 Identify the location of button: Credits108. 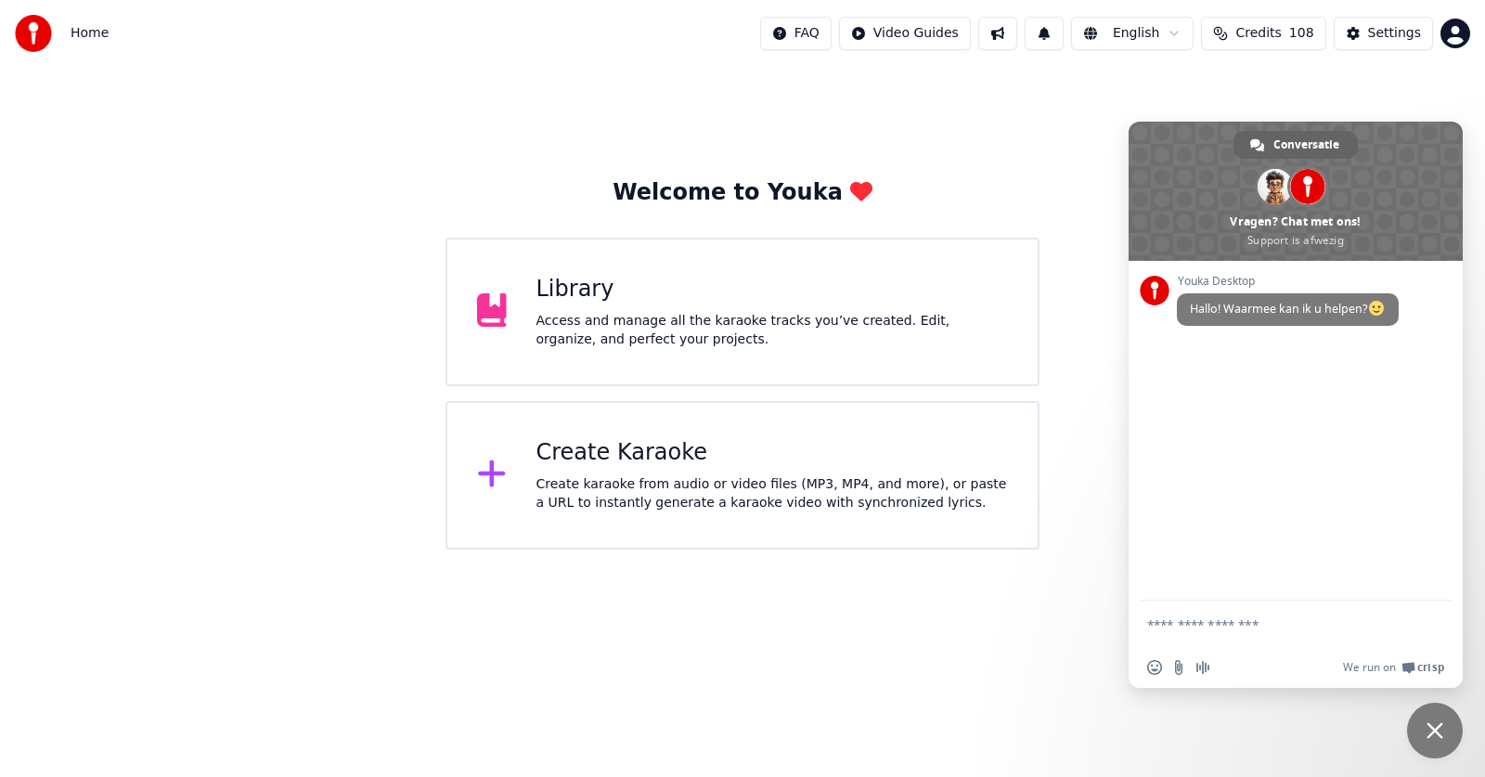
(1264, 33).